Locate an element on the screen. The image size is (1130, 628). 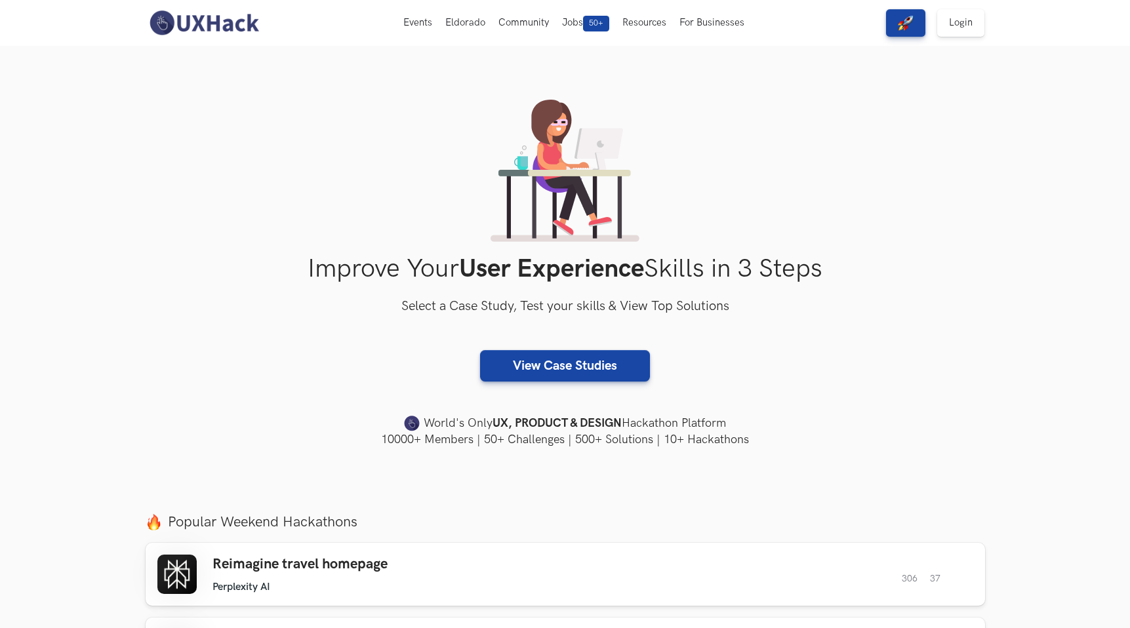
h3: Select a Case Study, Test your skills & View Top Solutions is located at coordinates (565, 307).